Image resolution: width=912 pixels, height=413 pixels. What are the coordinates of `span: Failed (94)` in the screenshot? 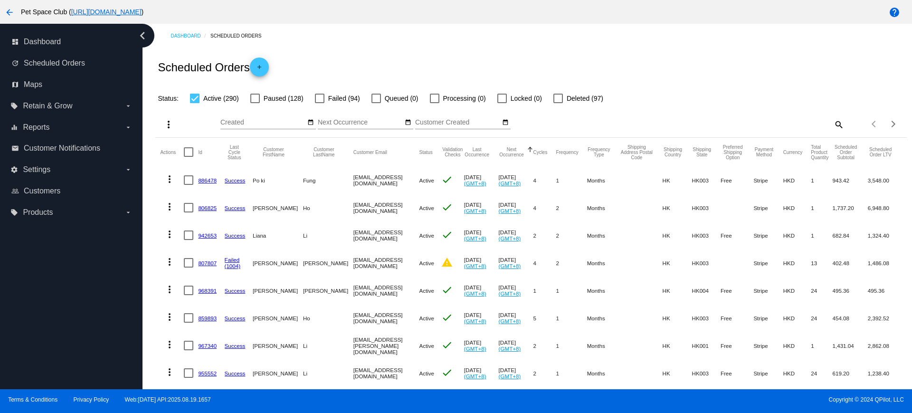 It's located at (344, 98).